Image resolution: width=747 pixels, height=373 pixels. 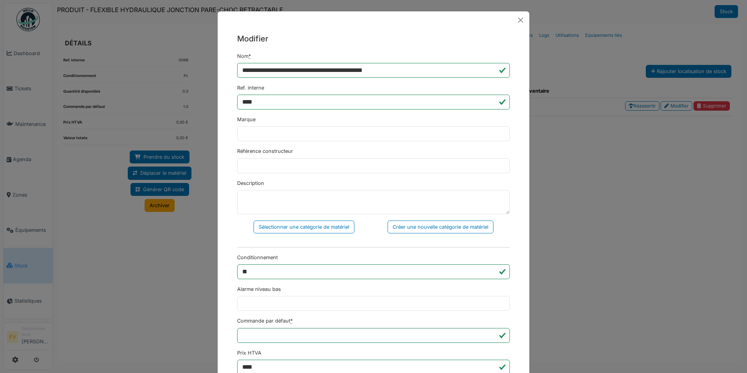 What do you see at coordinates (250, 88) in the screenshot?
I see `label: Ref. interne` at bounding box center [250, 88].